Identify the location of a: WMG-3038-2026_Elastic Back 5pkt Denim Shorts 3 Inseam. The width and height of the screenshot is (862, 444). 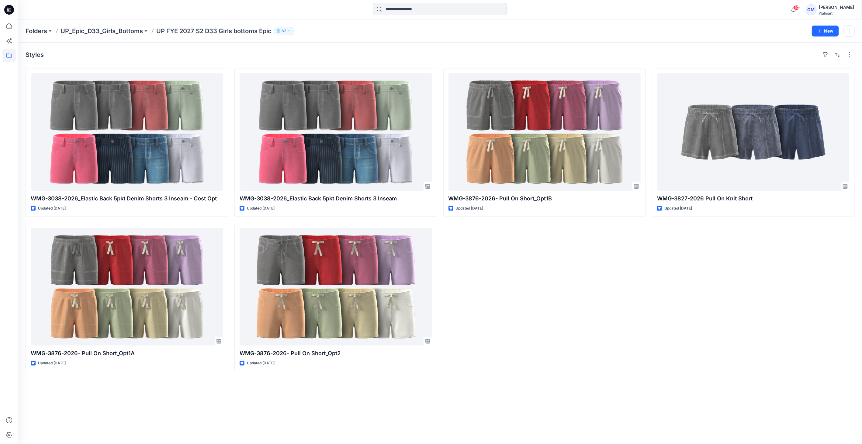
(336, 132).